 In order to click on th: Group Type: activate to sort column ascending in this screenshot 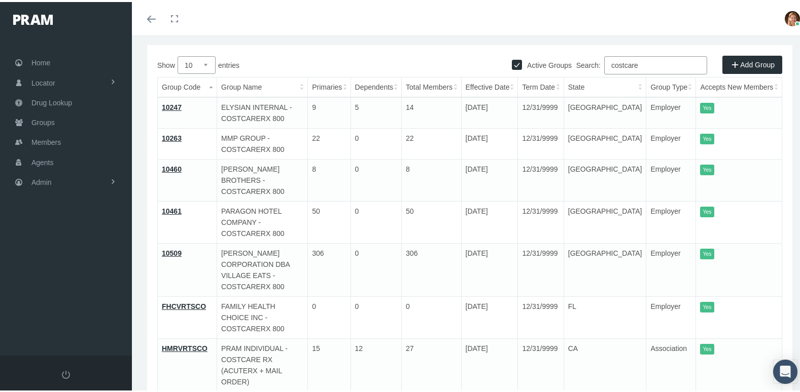, I will do `click(671, 86)`.